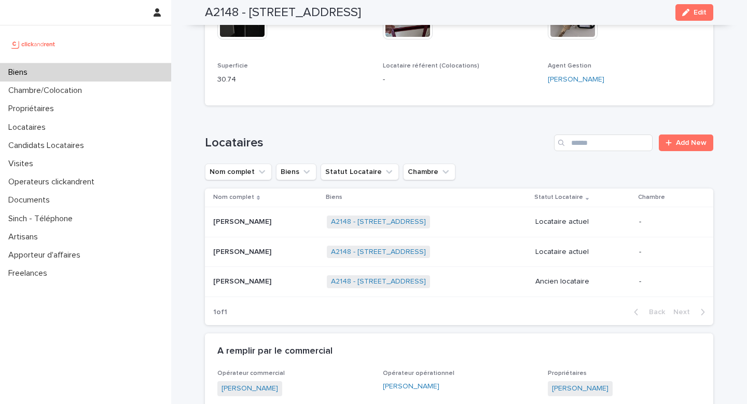 This screenshot has width=747, height=404. Describe the element at coordinates (25, 237) in the screenshot. I see `p: Artisans` at that location.